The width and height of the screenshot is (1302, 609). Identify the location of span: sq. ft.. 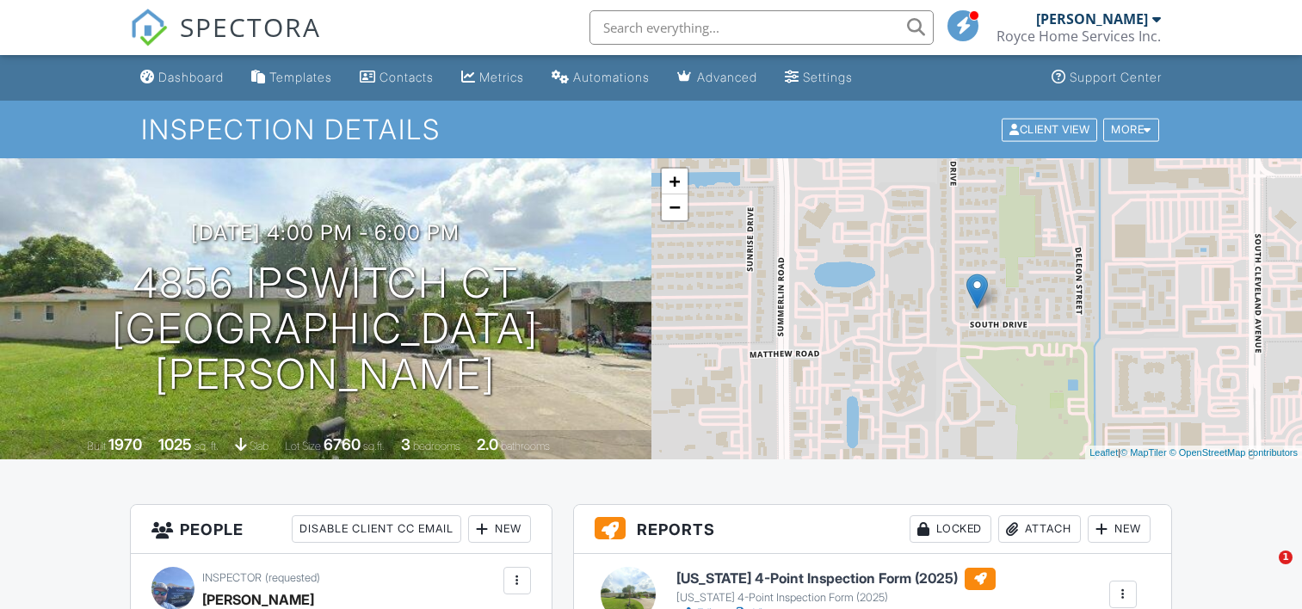
(206, 446).